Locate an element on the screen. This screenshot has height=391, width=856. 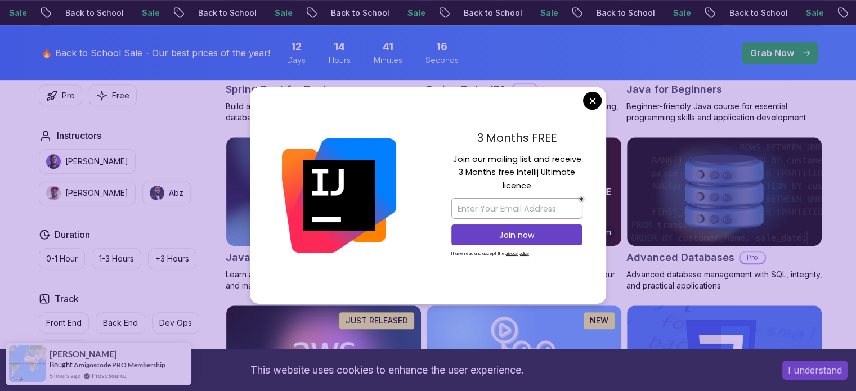
h2: Java for Beginners is located at coordinates (674, 89).